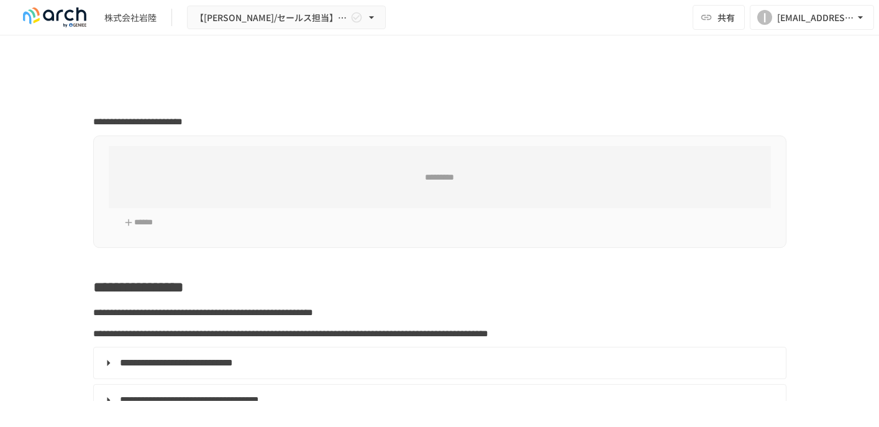  What do you see at coordinates (130, 17) in the screenshot?
I see `div: 株式会社岩陸` at bounding box center [130, 17].